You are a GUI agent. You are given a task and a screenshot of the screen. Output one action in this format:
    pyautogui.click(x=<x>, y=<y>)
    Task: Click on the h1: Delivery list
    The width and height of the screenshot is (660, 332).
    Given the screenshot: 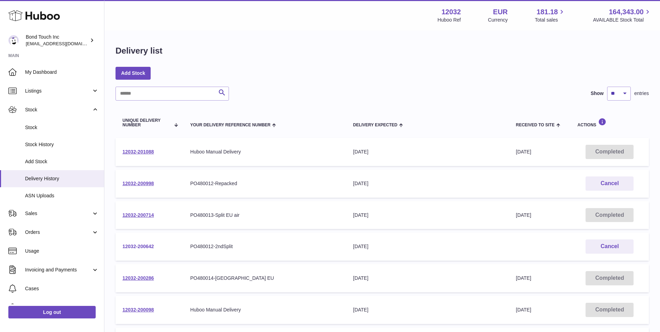 What is the action you would take?
    pyautogui.click(x=139, y=51)
    